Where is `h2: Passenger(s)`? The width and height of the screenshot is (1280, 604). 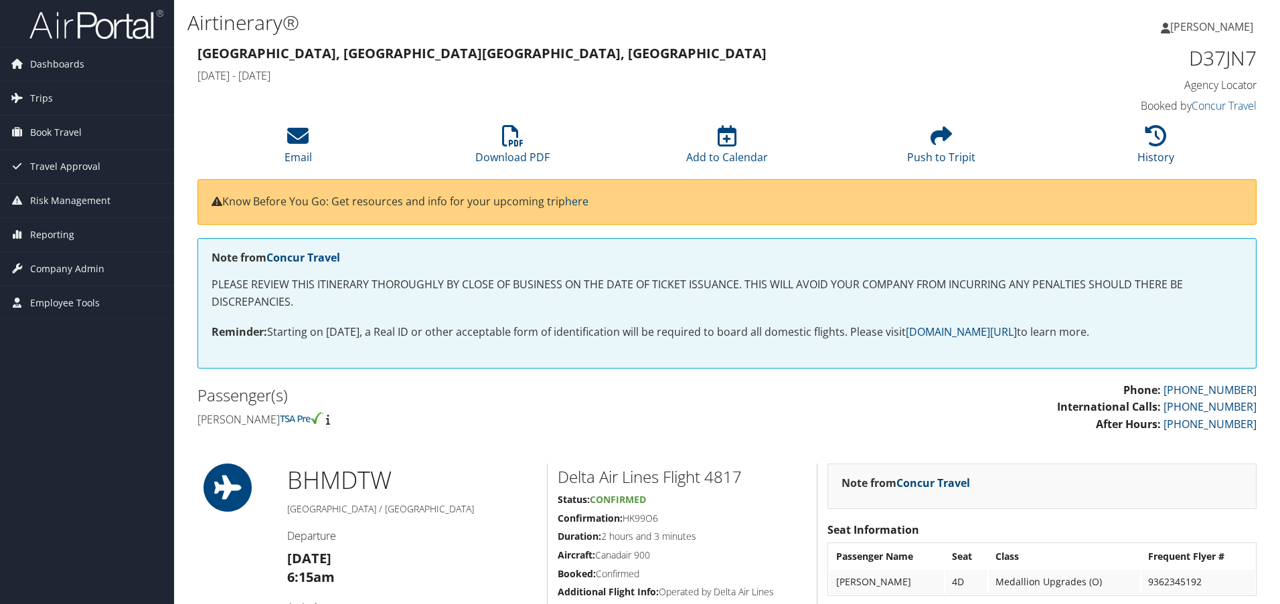 h2: Passenger(s) is located at coordinates (457, 396).